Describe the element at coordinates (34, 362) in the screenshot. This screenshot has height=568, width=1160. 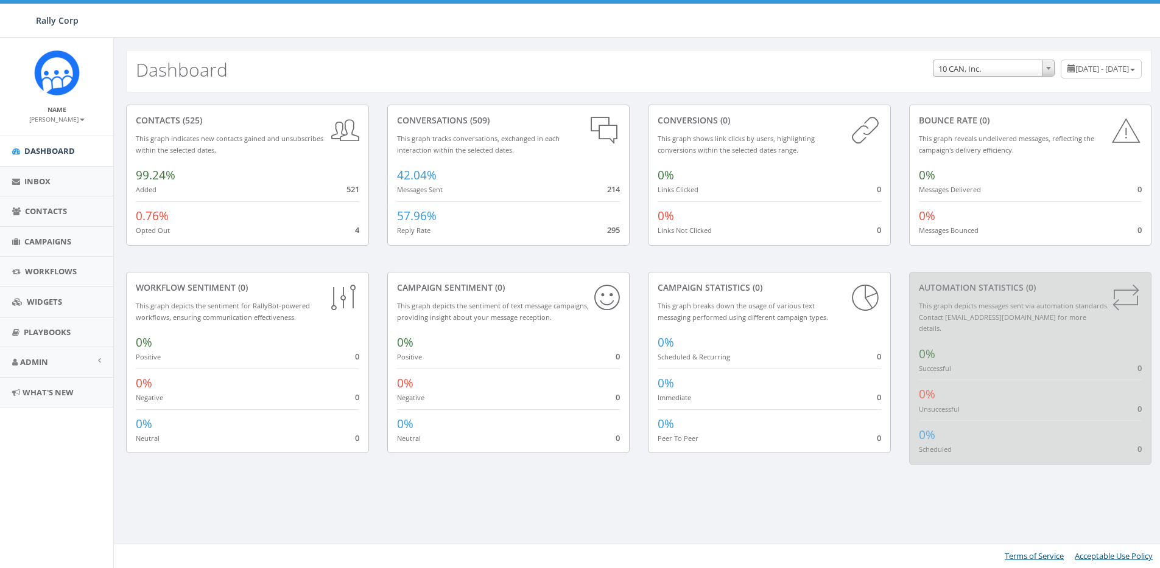
I see `span: Admin` at that location.